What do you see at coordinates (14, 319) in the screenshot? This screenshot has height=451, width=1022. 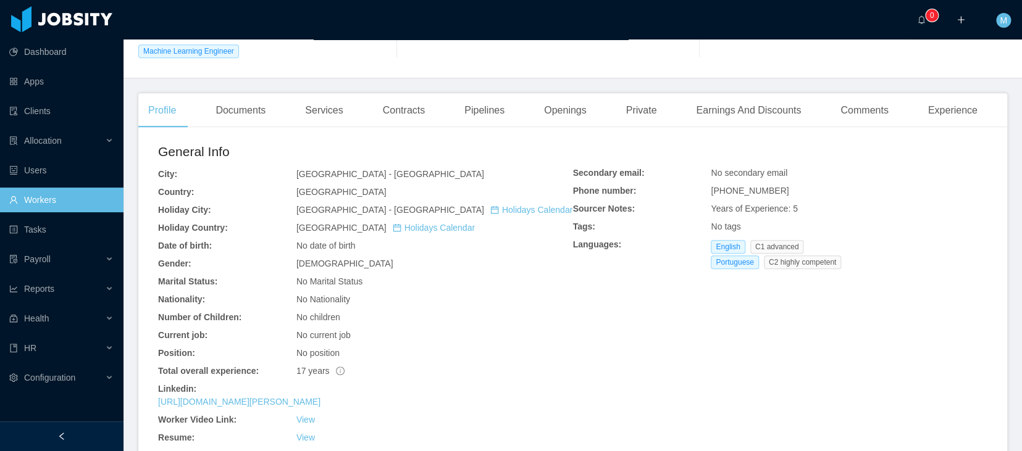 I see `i: icon: medicine-box` at bounding box center [14, 319].